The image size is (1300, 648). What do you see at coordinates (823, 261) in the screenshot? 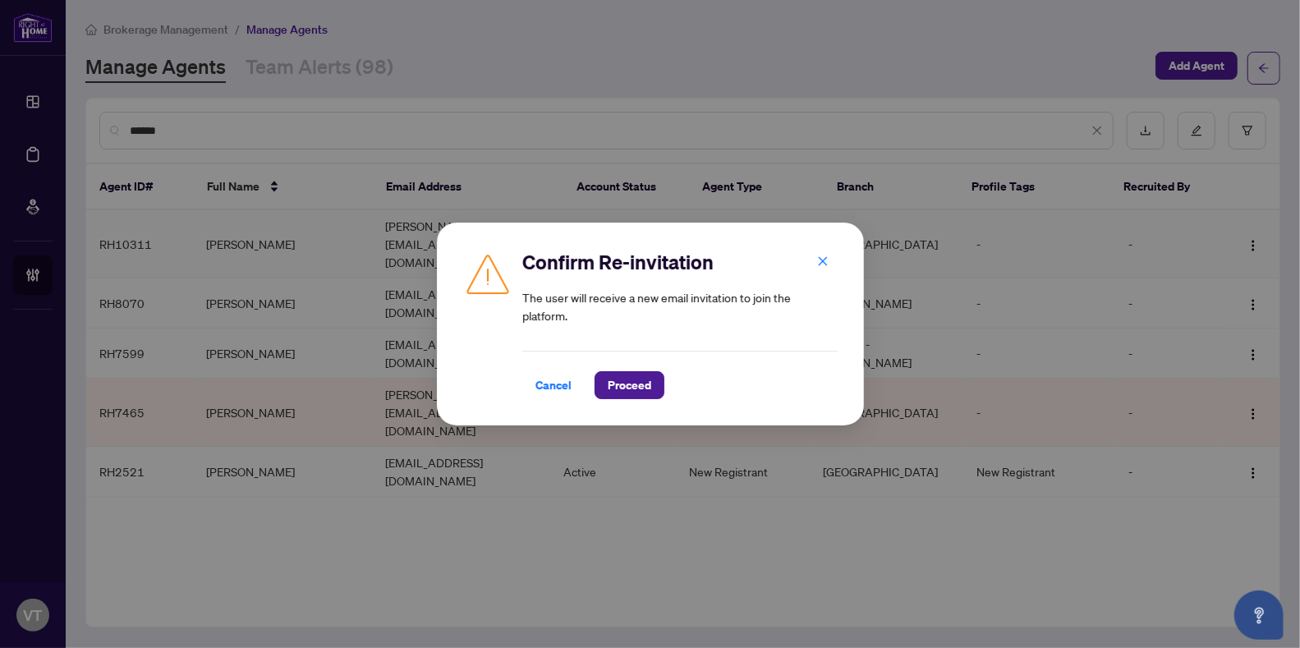
I see `span: close` at bounding box center [823, 261].